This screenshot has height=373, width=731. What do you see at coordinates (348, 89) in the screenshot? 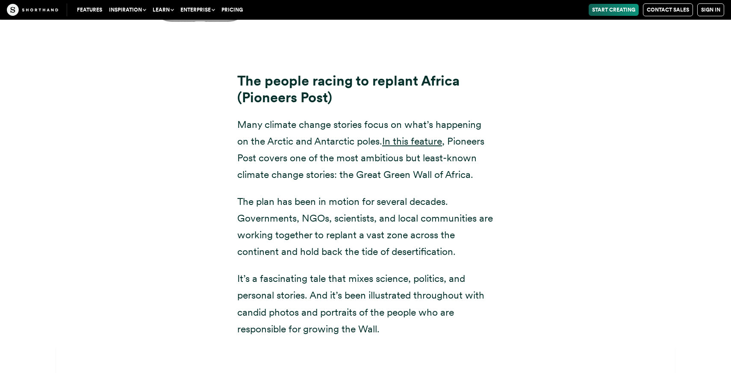
I see `strong: The people racing to replant Africa (Pioneers Post)` at bounding box center [348, 89].